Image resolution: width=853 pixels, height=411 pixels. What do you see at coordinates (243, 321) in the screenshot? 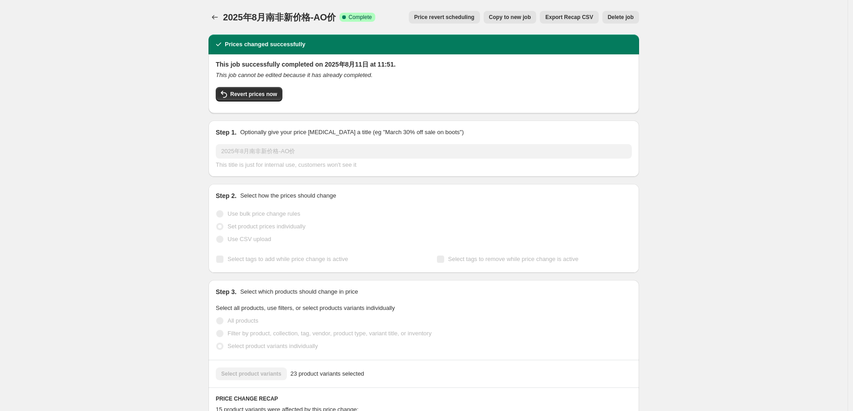
I see `span: All products` at bounding box center [243, 321].